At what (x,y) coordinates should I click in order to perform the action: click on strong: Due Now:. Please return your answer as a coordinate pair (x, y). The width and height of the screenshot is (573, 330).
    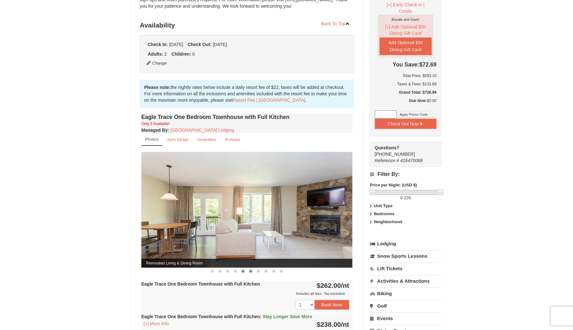
    Looking at the image, I should click on (418, 101).